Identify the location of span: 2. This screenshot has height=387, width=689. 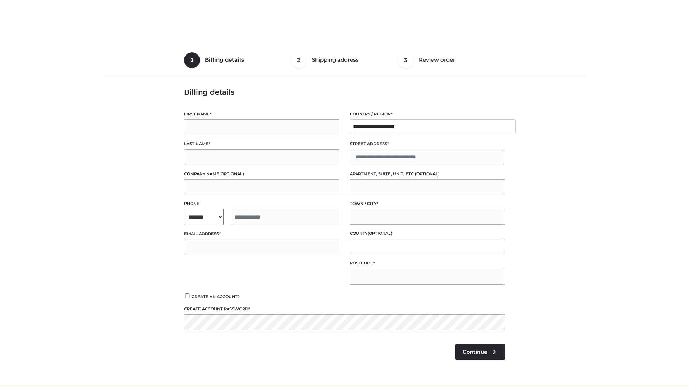
(299, 60).